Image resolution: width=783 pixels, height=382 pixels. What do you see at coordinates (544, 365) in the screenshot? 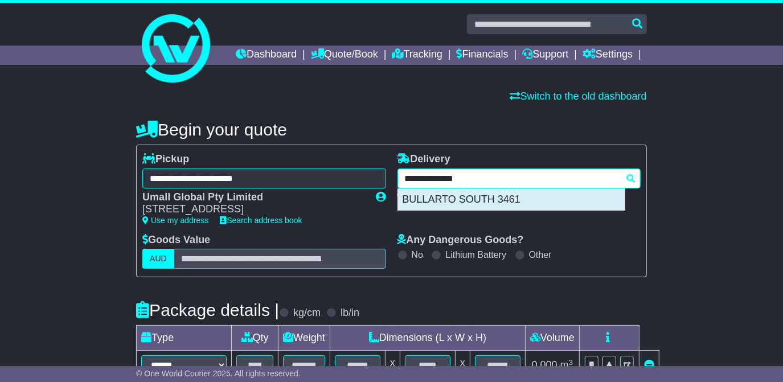
I see `span: 0.000` at bounding box center [544, 365].